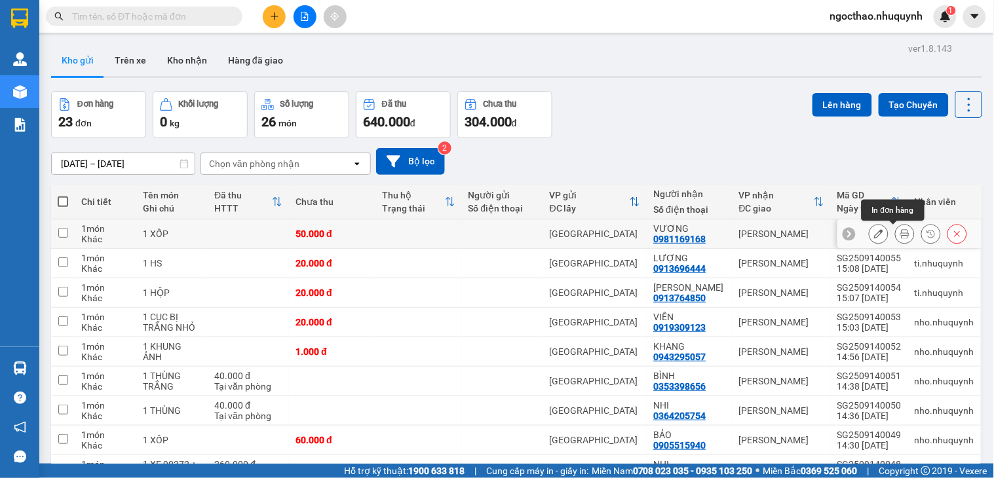 This screenshot has height=478, width=994. I want to click on div: Trạng thái, so click(413, 208).